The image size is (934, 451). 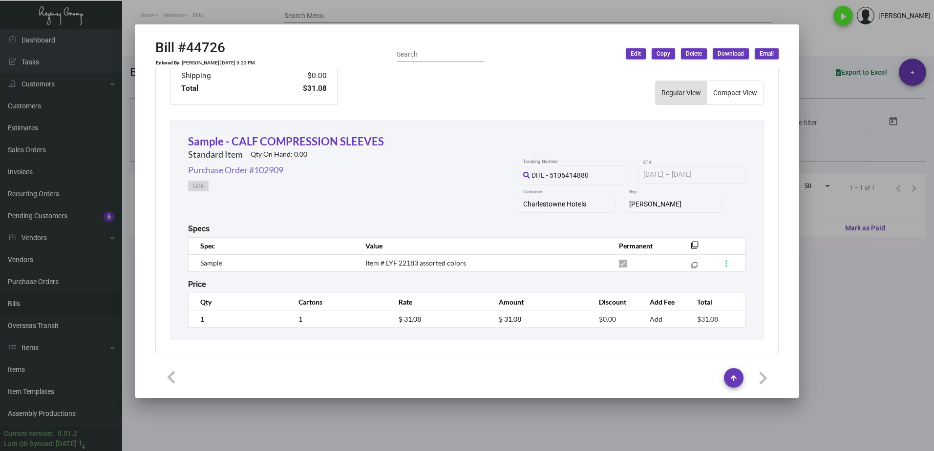 I want to click on h2: Standard Item, so click(x=215, y=155).